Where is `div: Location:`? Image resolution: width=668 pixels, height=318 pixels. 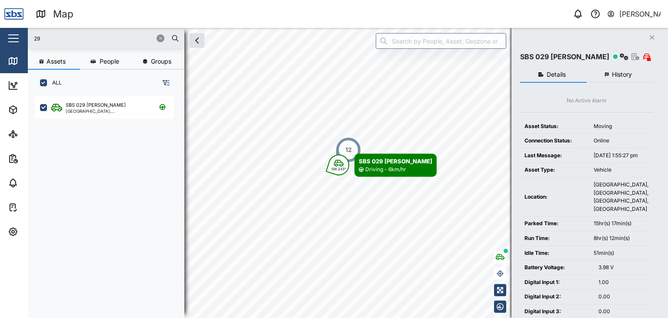
div: Location: is located at coordinates (555, 197).